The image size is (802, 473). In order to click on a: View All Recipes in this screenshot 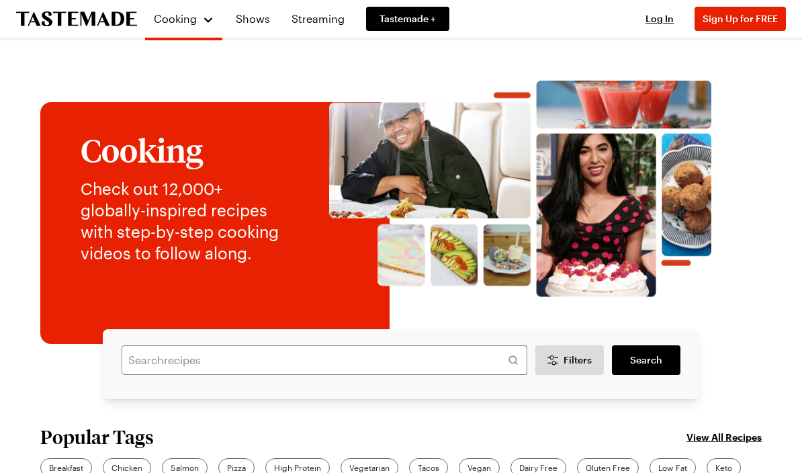, I will do `click(724, 436)`.